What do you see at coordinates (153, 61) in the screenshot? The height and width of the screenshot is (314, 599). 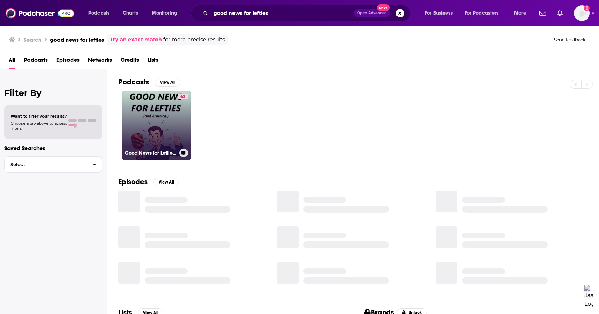 I see `a: Lists` at bounding box center [153, 61].